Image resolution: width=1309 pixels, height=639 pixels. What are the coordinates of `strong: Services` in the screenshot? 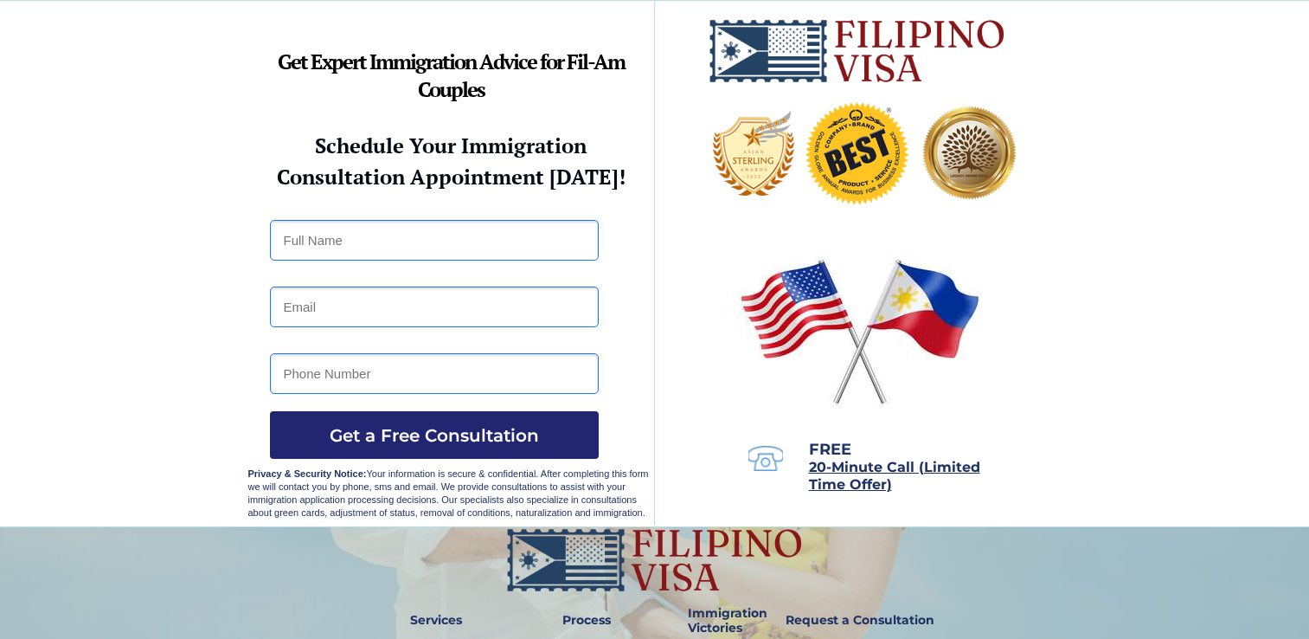 It's located at (436, 620).